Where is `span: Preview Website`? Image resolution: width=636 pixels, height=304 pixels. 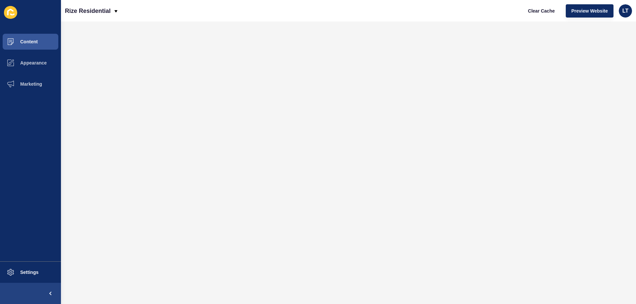 span: Preview Website is located at coordinates (589, 11).